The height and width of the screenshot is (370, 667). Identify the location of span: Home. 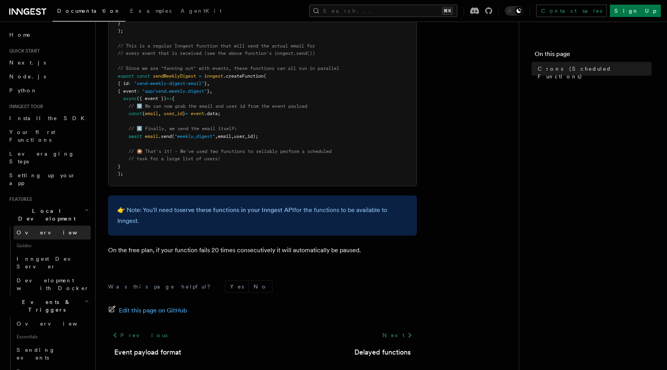
(20, 35).